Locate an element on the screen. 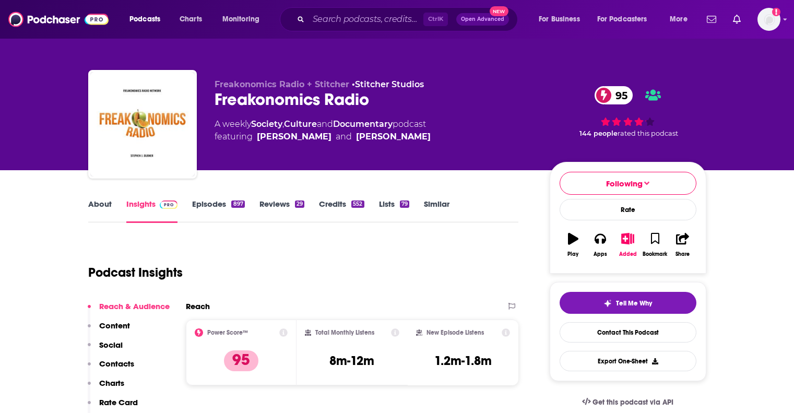 Image resolution: width=794 pixels, height=413 pixels. h2: Reach is located at coordinates (198, 306).